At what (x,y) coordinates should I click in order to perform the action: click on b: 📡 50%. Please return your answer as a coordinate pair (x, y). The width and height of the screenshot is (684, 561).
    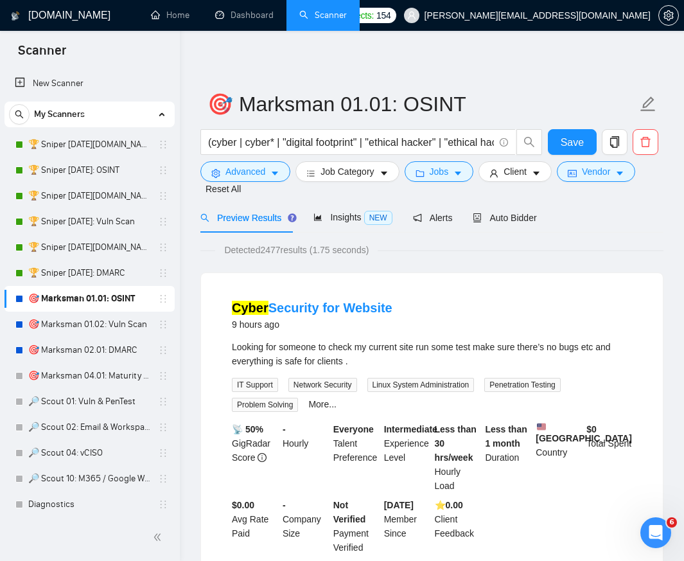
    Looking at the image, I should click on (247, 429).